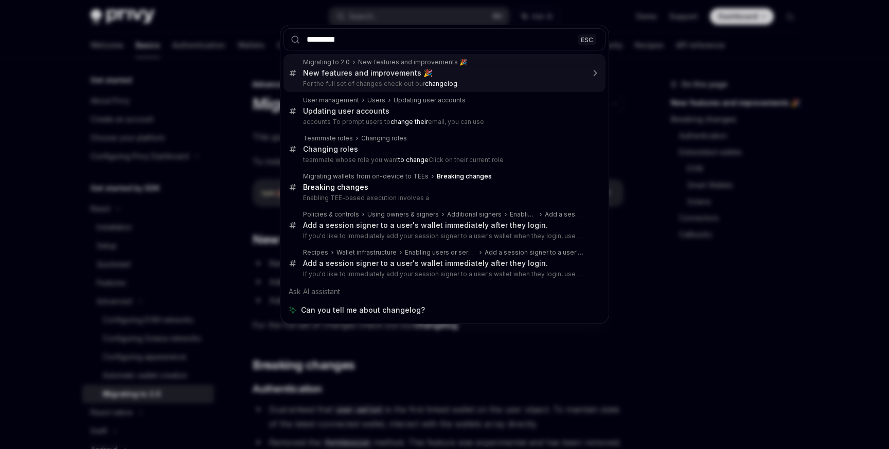 Image resolution: width=889 pixels, height=449 pixels. I want to click on div: User management, so click(331, 100).